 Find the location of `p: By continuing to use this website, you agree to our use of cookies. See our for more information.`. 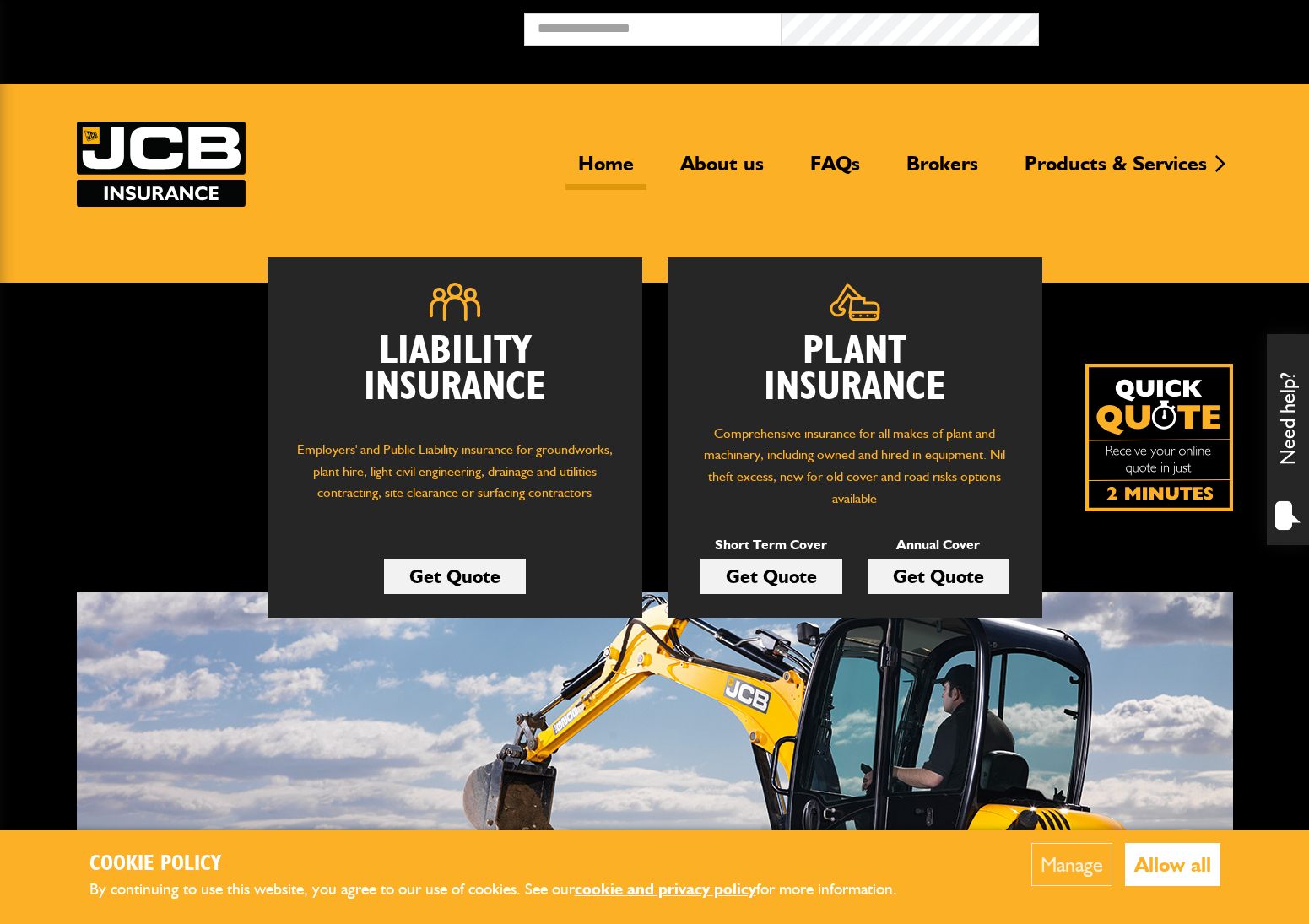

p: By continuing to use this website, you agree to our use of cookies. See our for more information. is located at coordinates (508, 889).